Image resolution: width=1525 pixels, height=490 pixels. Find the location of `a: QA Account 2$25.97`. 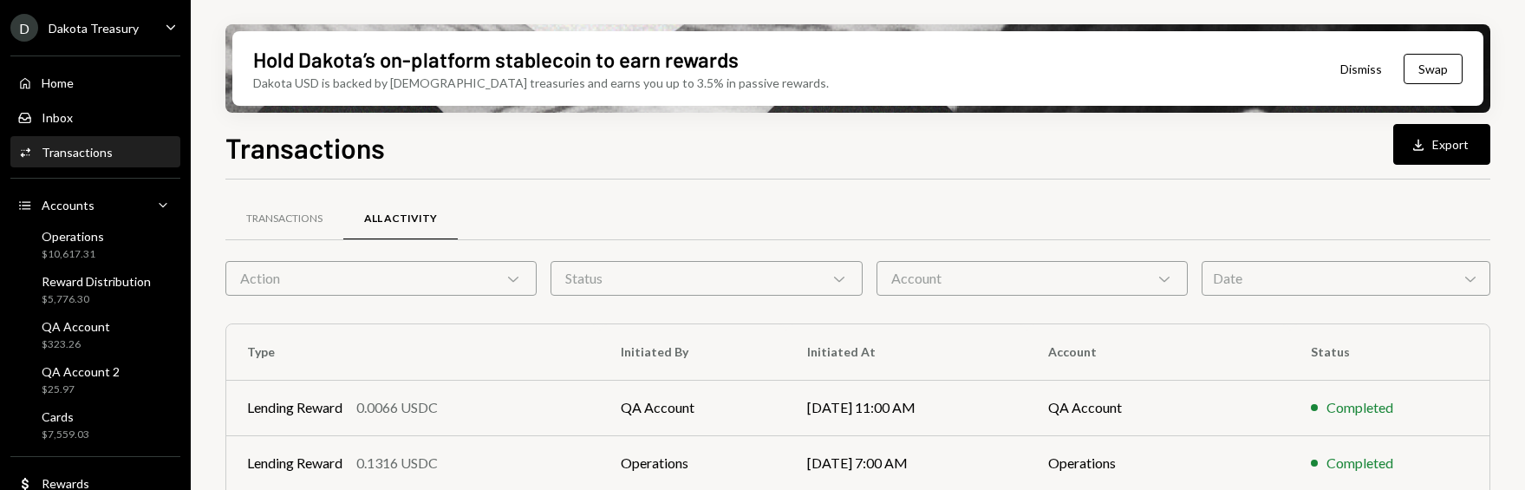

a: QA Account 2$25.97 is located at coordinates (95, 380).